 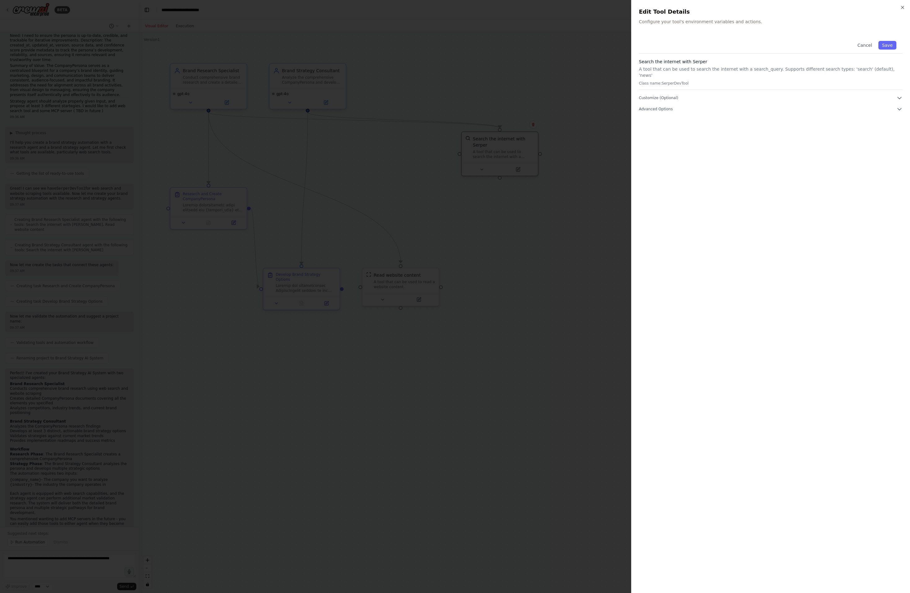 I want to click on h3: Search the internet with Serper, so click(x=771, y=62).